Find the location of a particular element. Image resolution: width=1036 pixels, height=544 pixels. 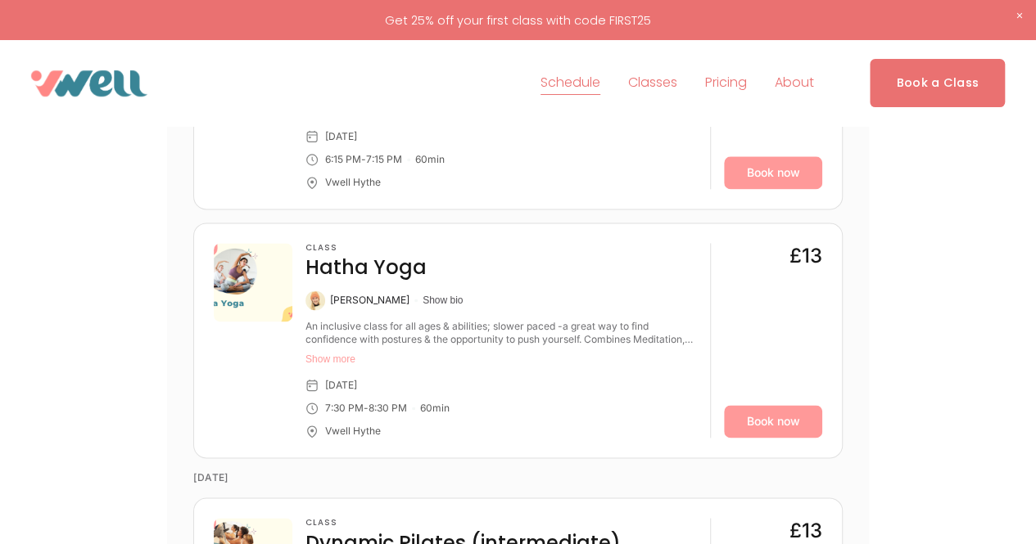

a: Book a Class is located at coordinates (937, 83).